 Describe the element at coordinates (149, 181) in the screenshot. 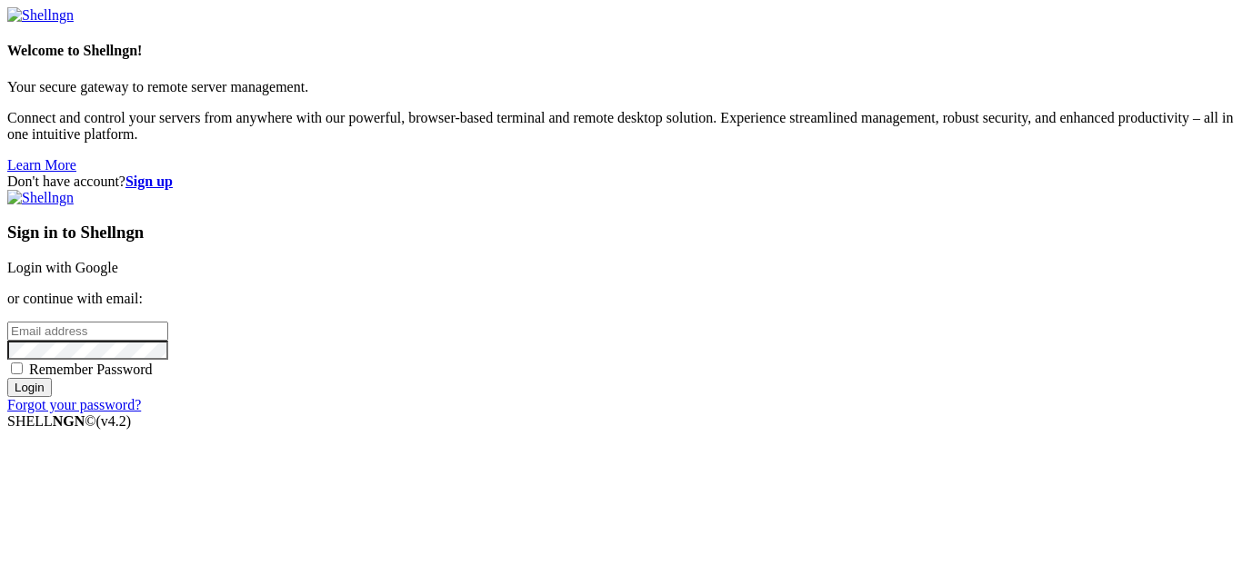

I see `a: Sign up` at that location.